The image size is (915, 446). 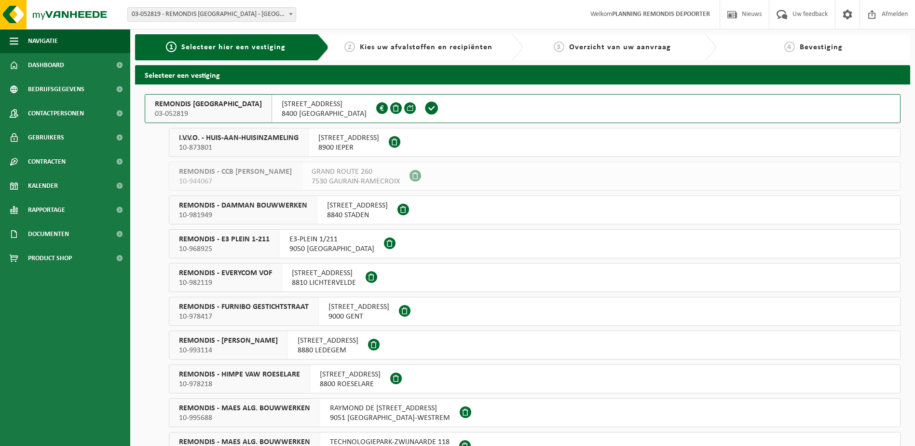 I want to click on span: 1, so click(x=171, y=47).